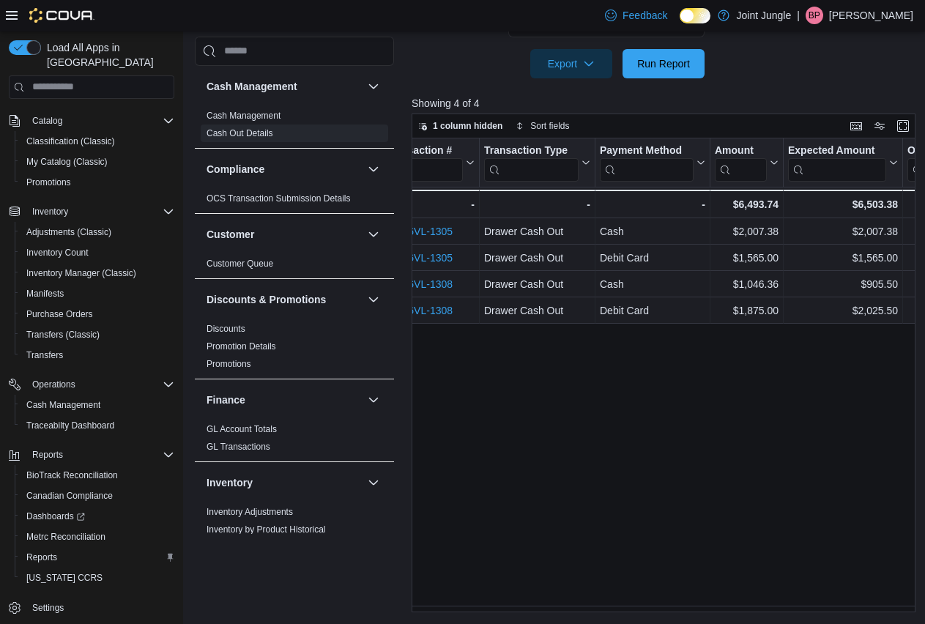 The width and height of the screenshot is (925, 624). What do you see at coordinates (242, 429) in the screenshot?
I see `span: GL Account Totals` at bounding box center [242, 429].